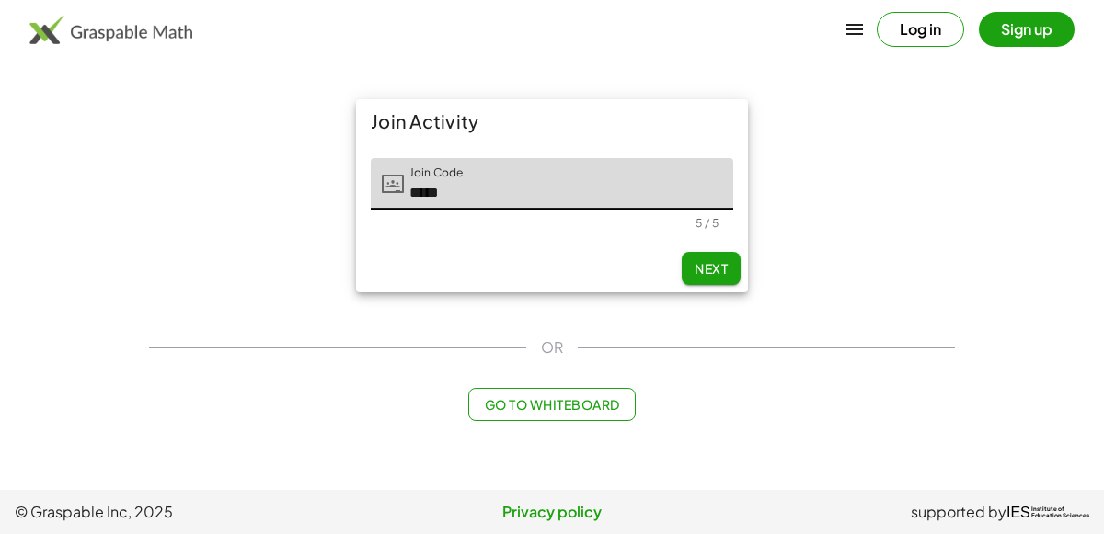  Describe the element at coordinates (551, 405) in the screenshot. I see `span: Go to Whiteboard` at that location.